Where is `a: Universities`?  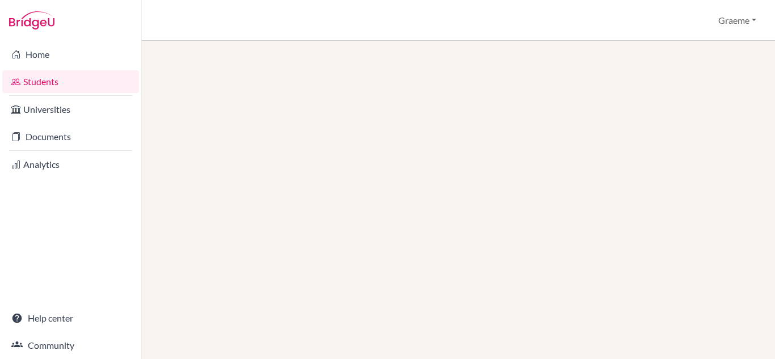 a: Universities is located at coordinates (70, 109).